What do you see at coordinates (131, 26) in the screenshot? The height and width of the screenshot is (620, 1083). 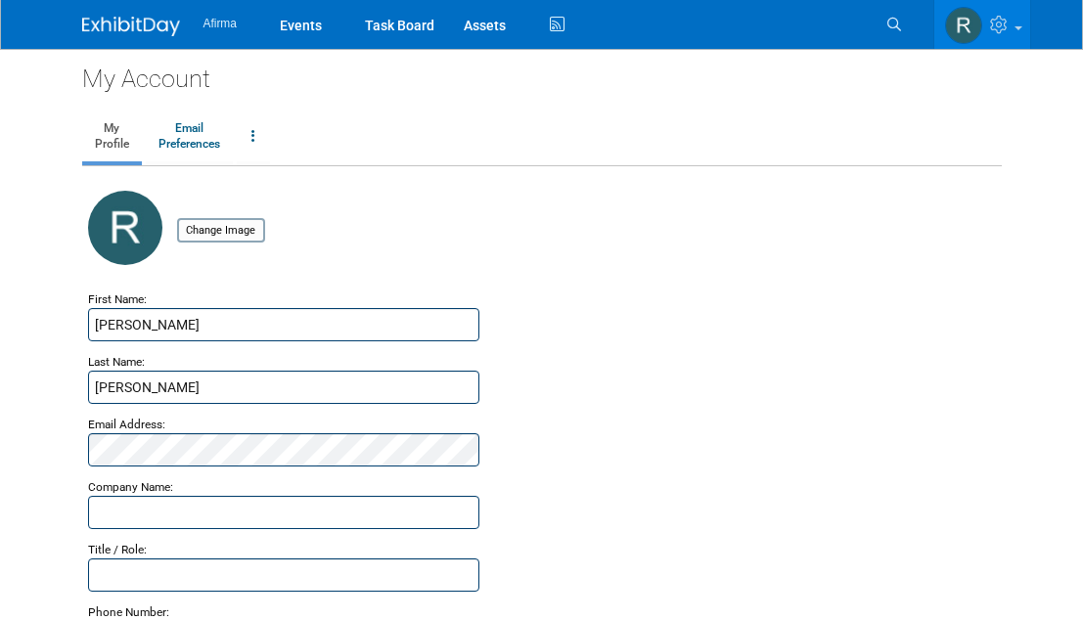 I see `img: ExhibitDay` at bounding box center [131, 26].